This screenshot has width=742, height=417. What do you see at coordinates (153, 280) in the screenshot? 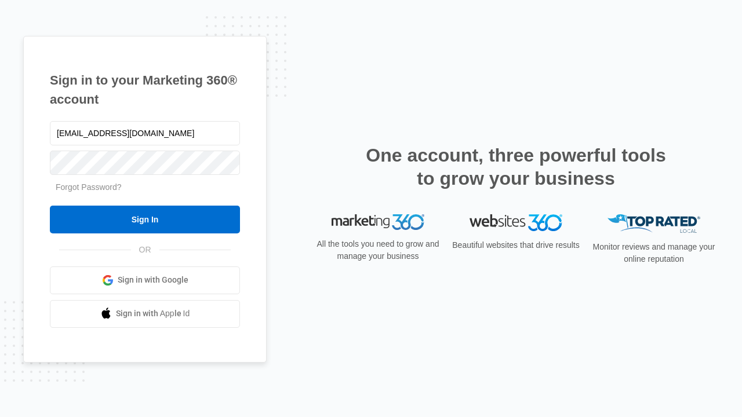
I see `span: Sign in with Google` at bounding box center [153, 280].